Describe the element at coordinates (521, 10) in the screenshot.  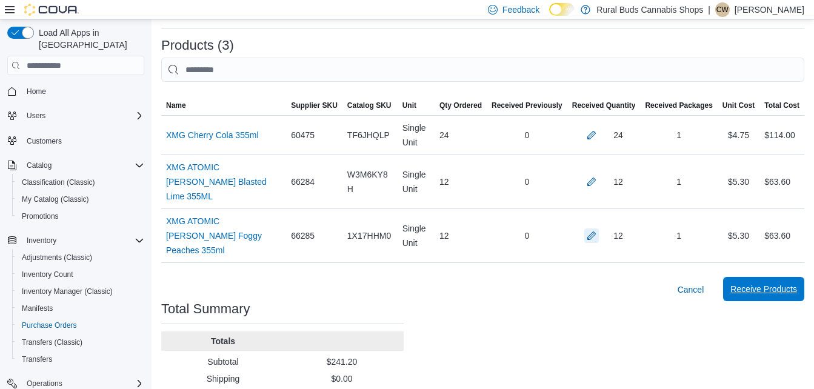
I see `span: Feedback` at that location.